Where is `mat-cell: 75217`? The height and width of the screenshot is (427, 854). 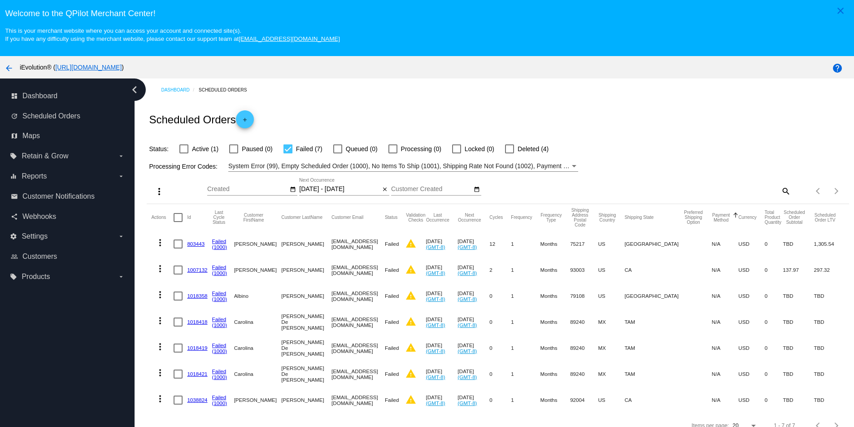 mat-cell: 75217 is located at coordinates (584, 244).